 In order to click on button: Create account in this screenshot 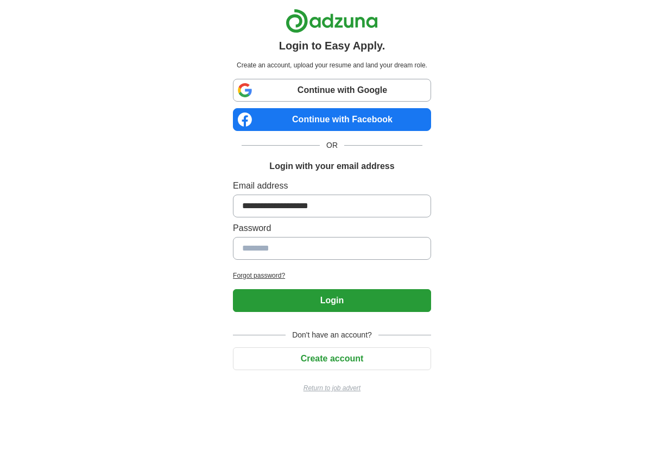, I will do `click(332, 359)`.